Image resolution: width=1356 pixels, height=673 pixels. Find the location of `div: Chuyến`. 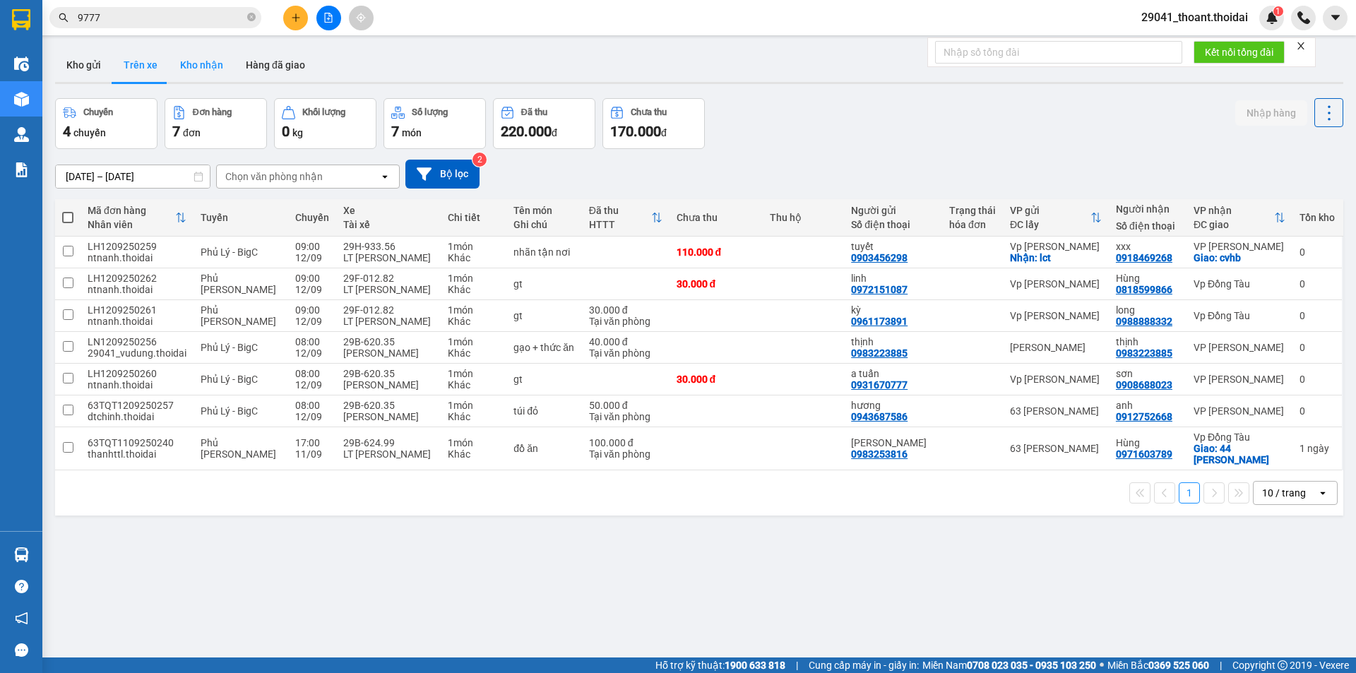

div: Chuyến is located at coordinates (312, 218).